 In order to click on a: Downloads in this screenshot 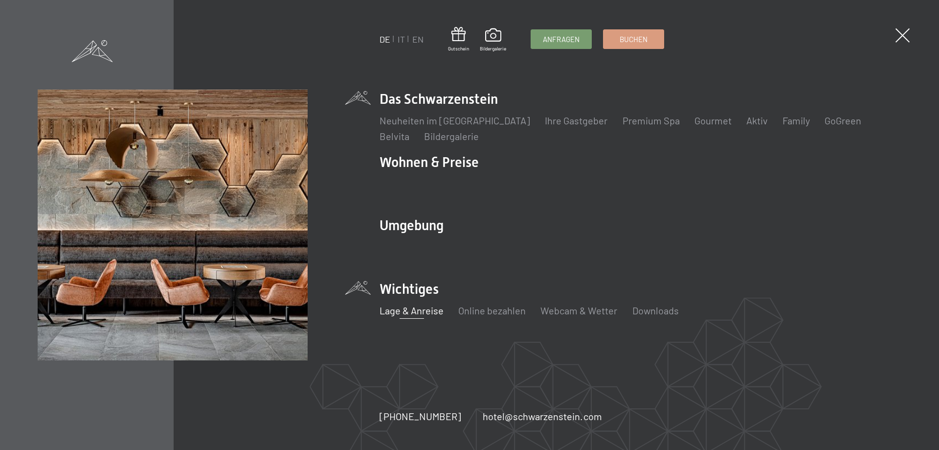, I will do `click(655, 310)`.